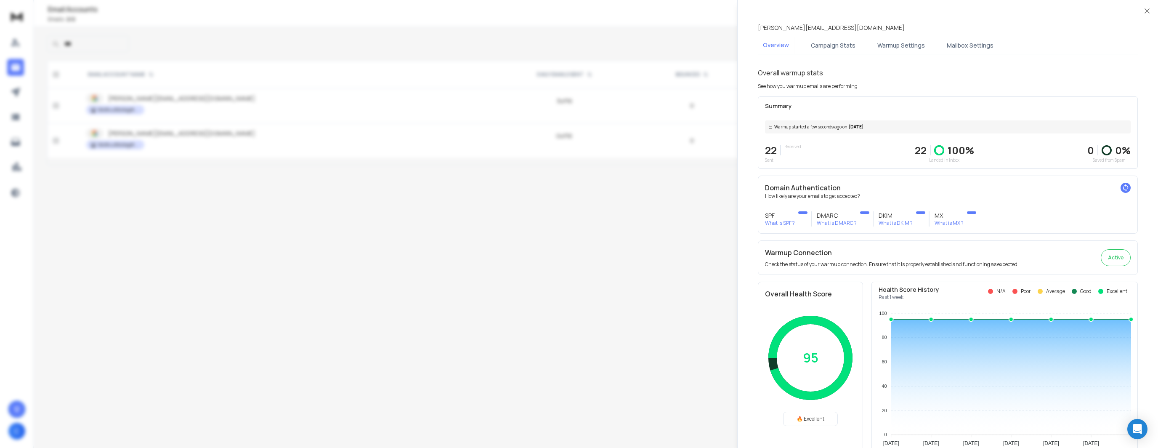 The image size is (1158, 448). I want to click on div: Open Intercom Messenger, so click(1138, 429).